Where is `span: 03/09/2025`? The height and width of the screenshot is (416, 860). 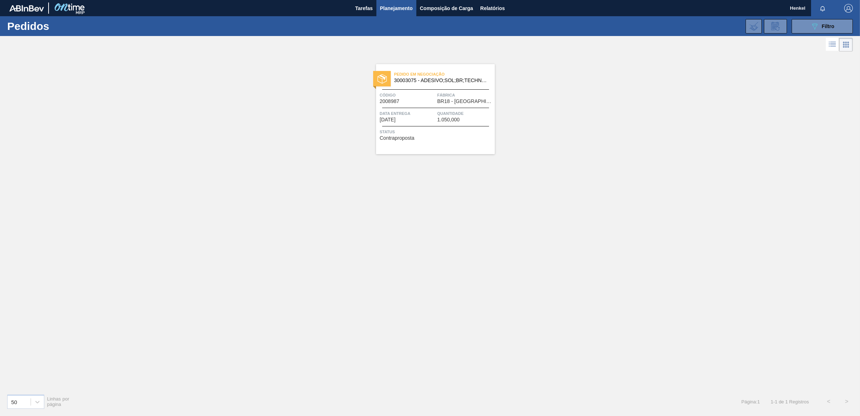 span: 03/09/2025 is located at coordinates (388, 119).